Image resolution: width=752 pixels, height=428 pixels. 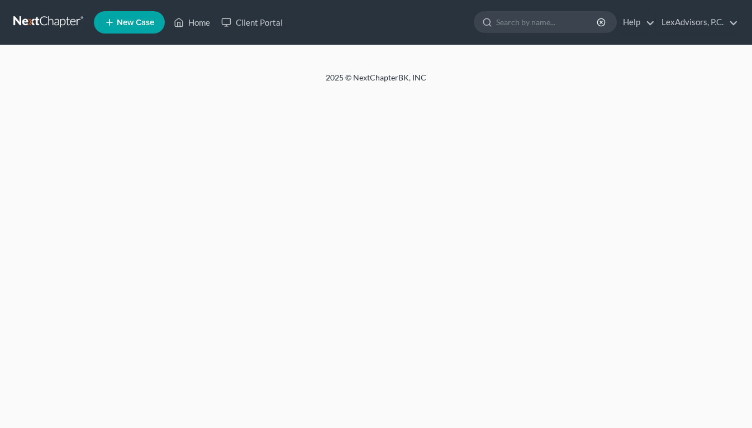 What do you see at coordinates (376, 82) in the screenshot?
I see `div: 2025 © NextChapterBK, INC` at bounding box center [376, 82].